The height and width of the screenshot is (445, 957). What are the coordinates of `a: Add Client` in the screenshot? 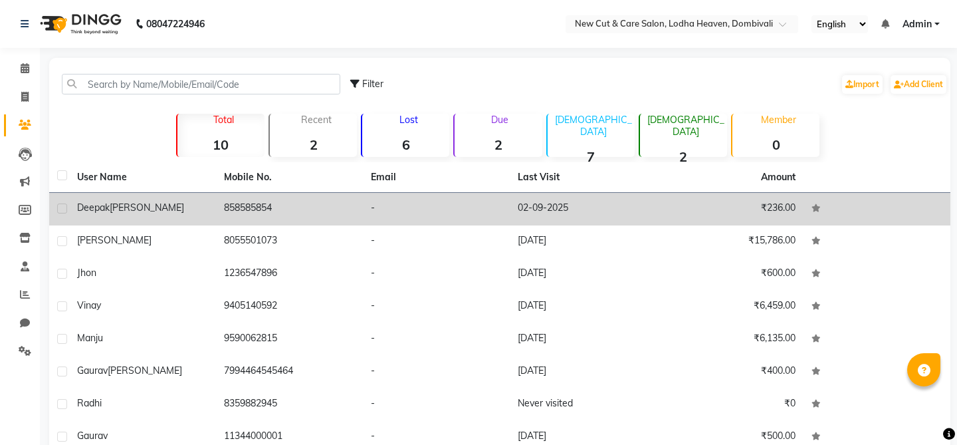 It's located at (919, 84).